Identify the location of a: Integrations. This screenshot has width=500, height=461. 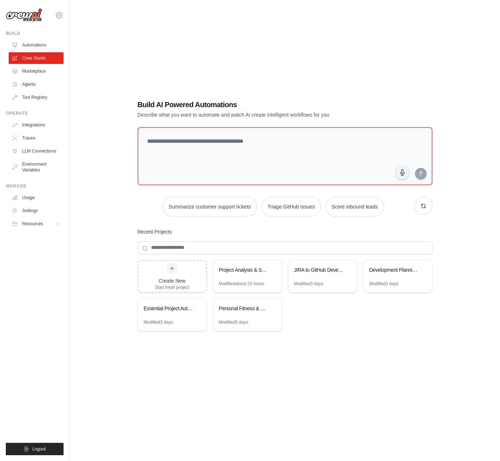
(36, 125).